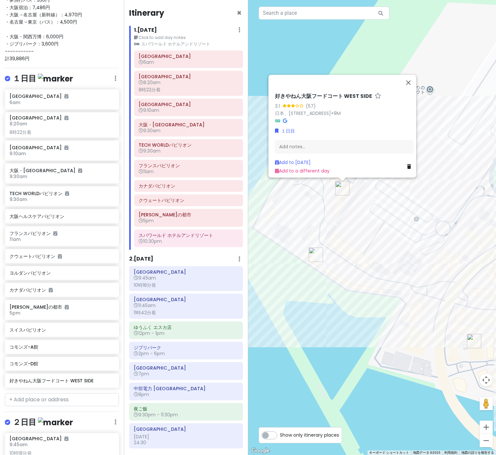 This screenshot has width=496, height=455. What do you see at coordinates (261, 451) in the screenshot?
I see `a: Google マップでこの地域を開きます（新しいウィンドウが開きます）` at bounding box center [261, 451].